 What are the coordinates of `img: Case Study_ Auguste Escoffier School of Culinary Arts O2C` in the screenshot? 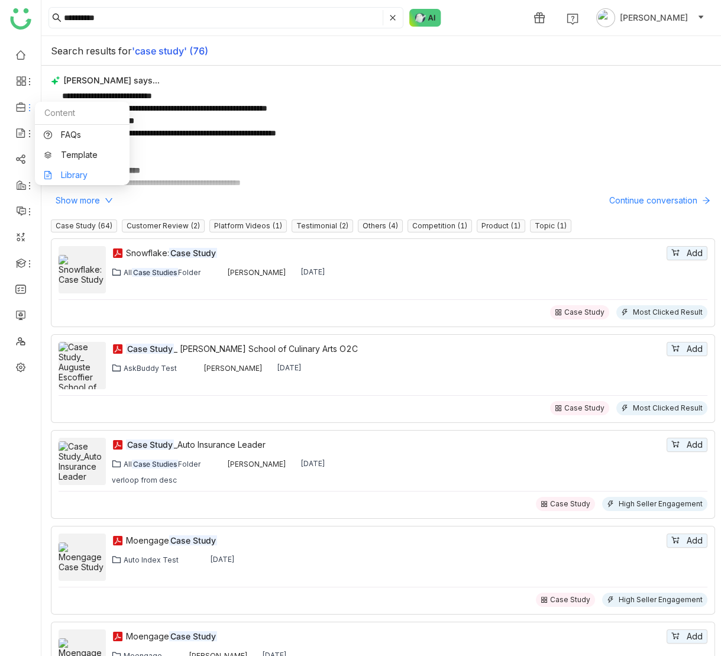 It's located at (82, 377).